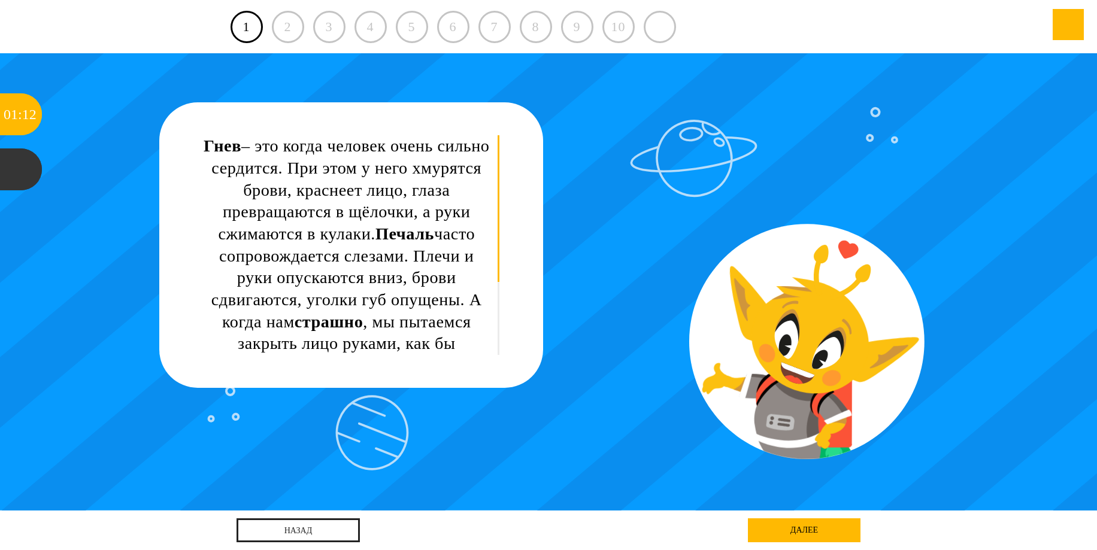  Describe the element at coordinates (247, 27) in the screenshot. I see `a: 1` at that location.